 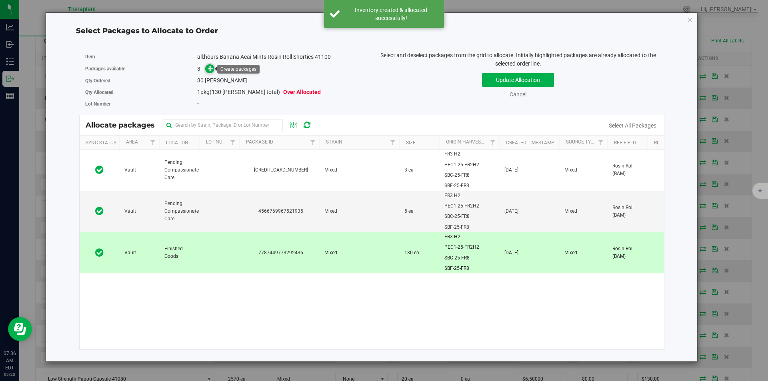 I want to click on span: Select and deselect packages from the grid to allocate. Initially highlighted packages are alread..., so click(x=518, y=59).